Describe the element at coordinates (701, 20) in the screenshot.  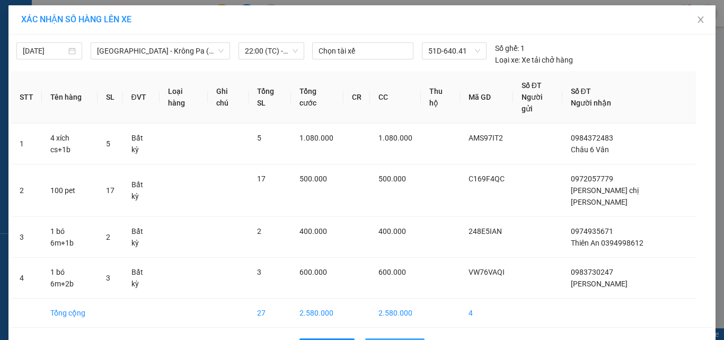
I see `button: Close` at that location.